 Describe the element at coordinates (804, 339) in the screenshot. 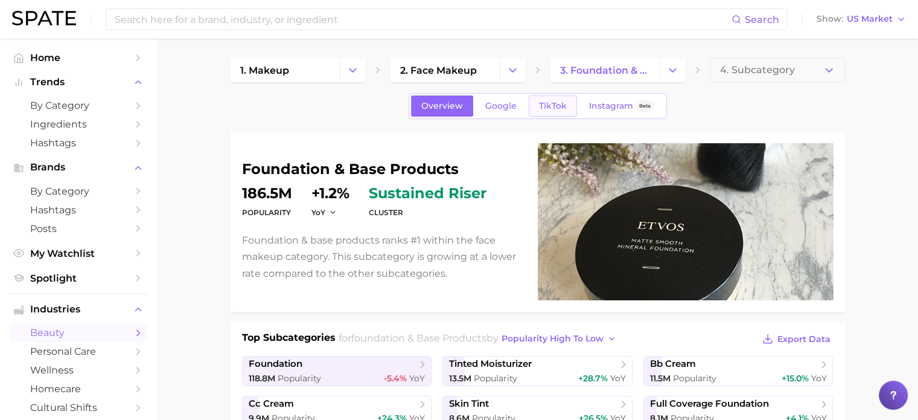

I see `span: Export Data` at that location.